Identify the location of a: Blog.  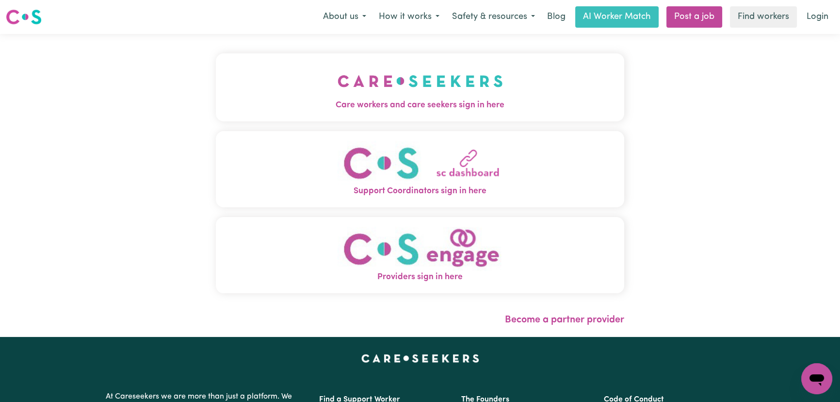
(556, 17).